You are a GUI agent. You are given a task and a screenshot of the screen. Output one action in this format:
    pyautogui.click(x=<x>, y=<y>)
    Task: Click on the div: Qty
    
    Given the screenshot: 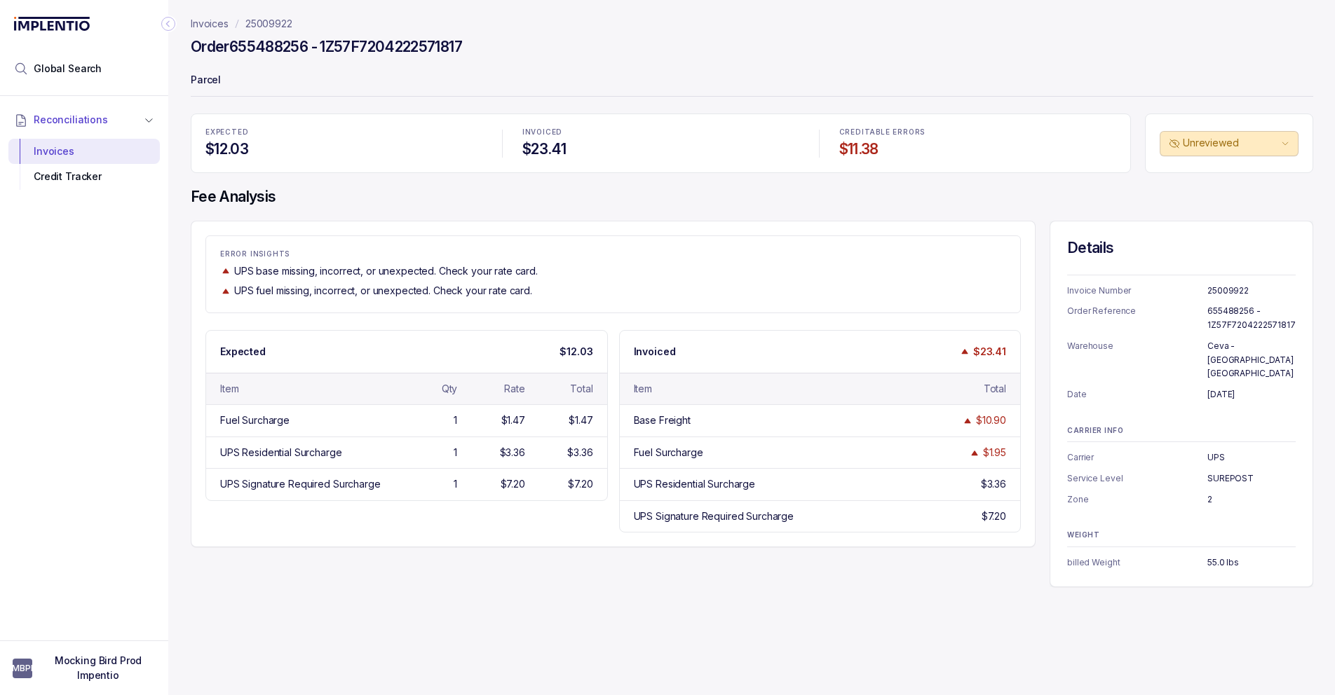 What is the action you would take?
    pyautogui.click(x=449, y=389)
    